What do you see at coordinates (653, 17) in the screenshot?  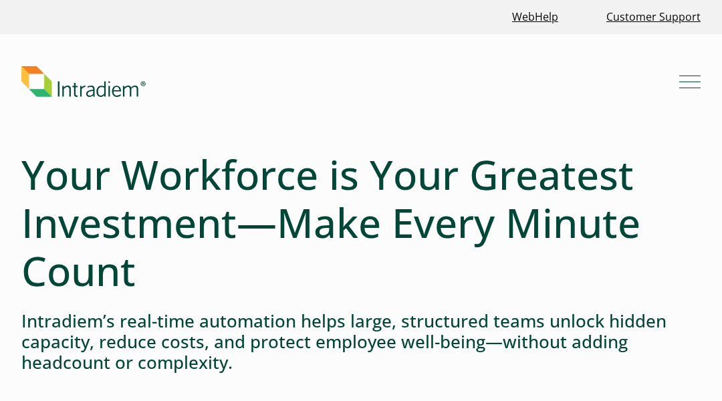 I see `a: Customer Support` at bounding box center [653, 17].